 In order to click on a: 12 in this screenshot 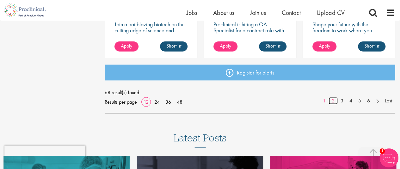, I will do `click(146, 101)`.